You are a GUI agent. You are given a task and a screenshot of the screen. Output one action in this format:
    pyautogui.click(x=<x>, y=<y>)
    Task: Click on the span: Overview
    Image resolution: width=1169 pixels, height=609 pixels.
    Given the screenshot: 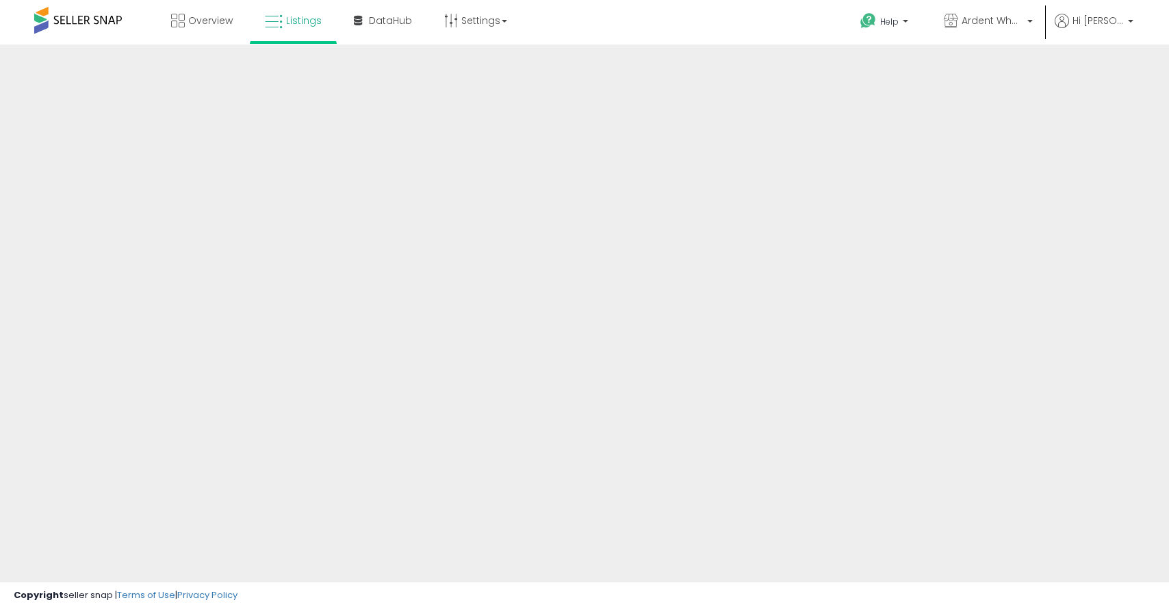 What is the action you would take?
    pyautogui.click(x=210, y=21)
    